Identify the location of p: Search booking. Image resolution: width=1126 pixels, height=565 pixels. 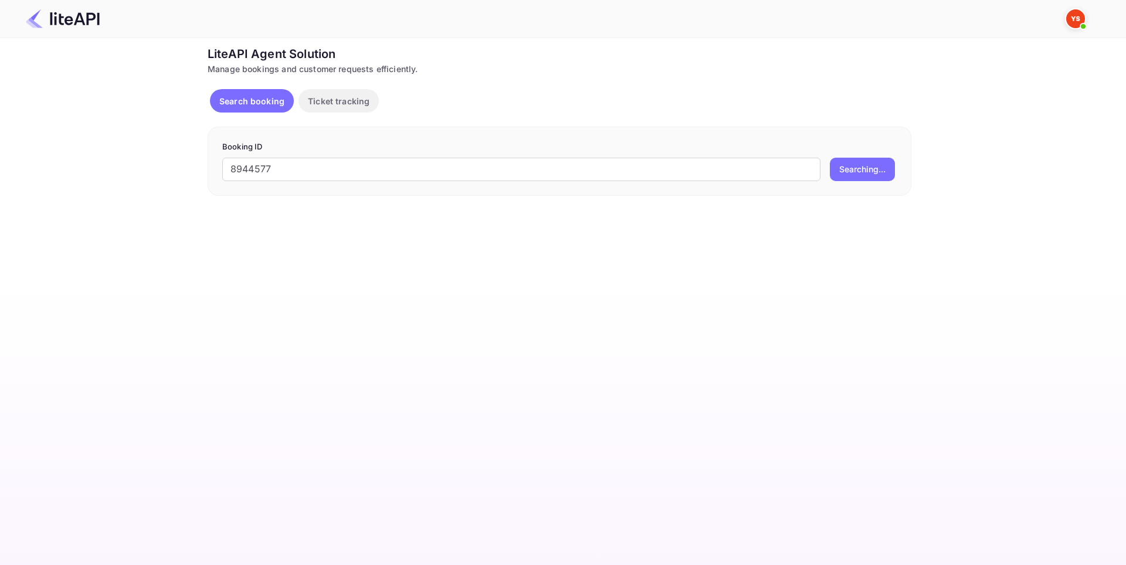
(252, 101).